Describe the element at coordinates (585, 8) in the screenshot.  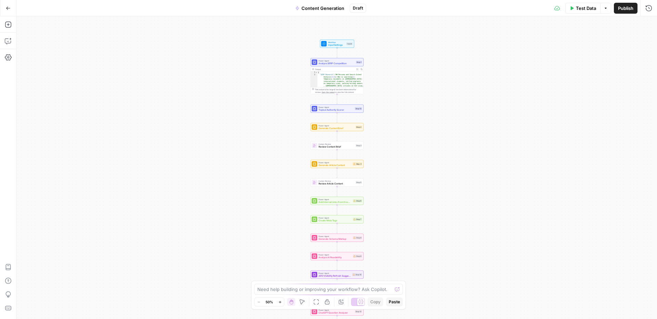
I see `span: Test Data` at that location.